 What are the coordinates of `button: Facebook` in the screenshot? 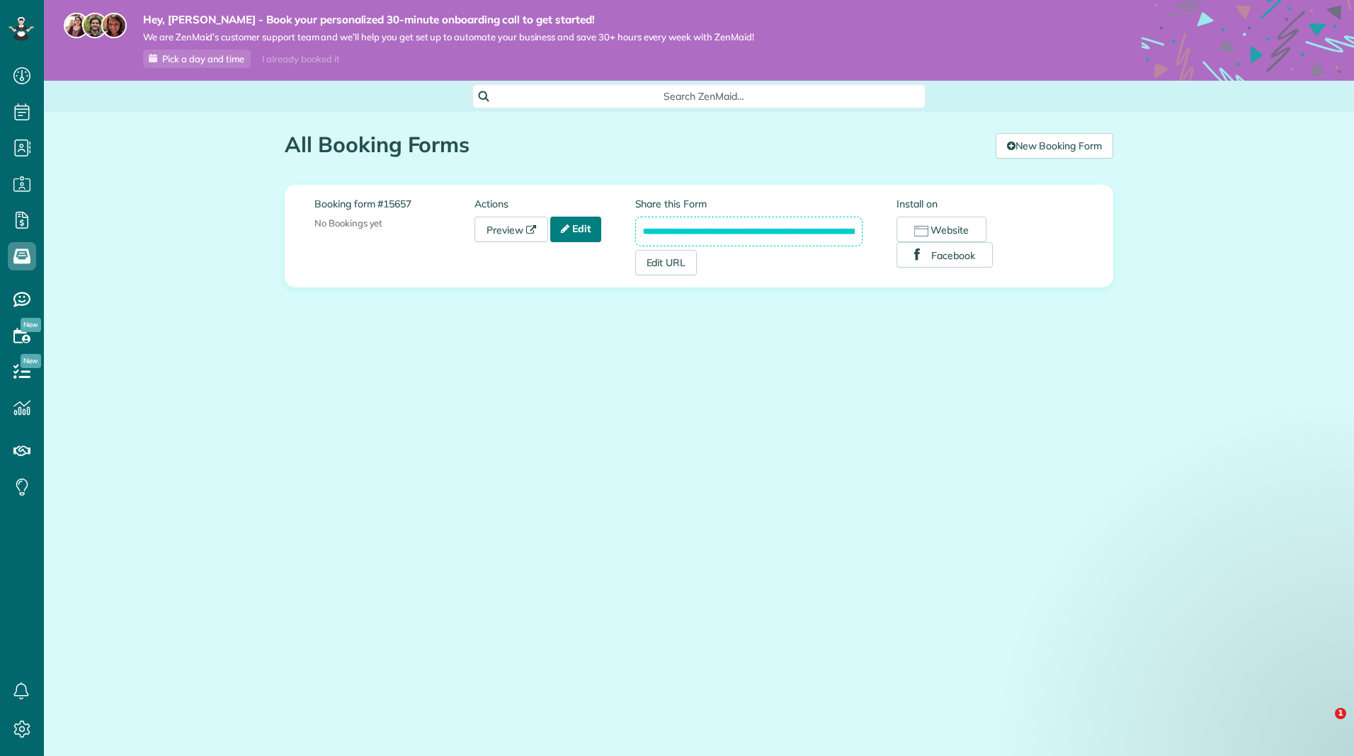 It's located at (945, 255).